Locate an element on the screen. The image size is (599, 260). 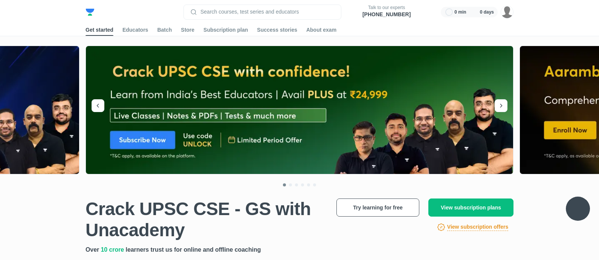
input: Search courses, test series and educators is located at coordinates (266, 12).